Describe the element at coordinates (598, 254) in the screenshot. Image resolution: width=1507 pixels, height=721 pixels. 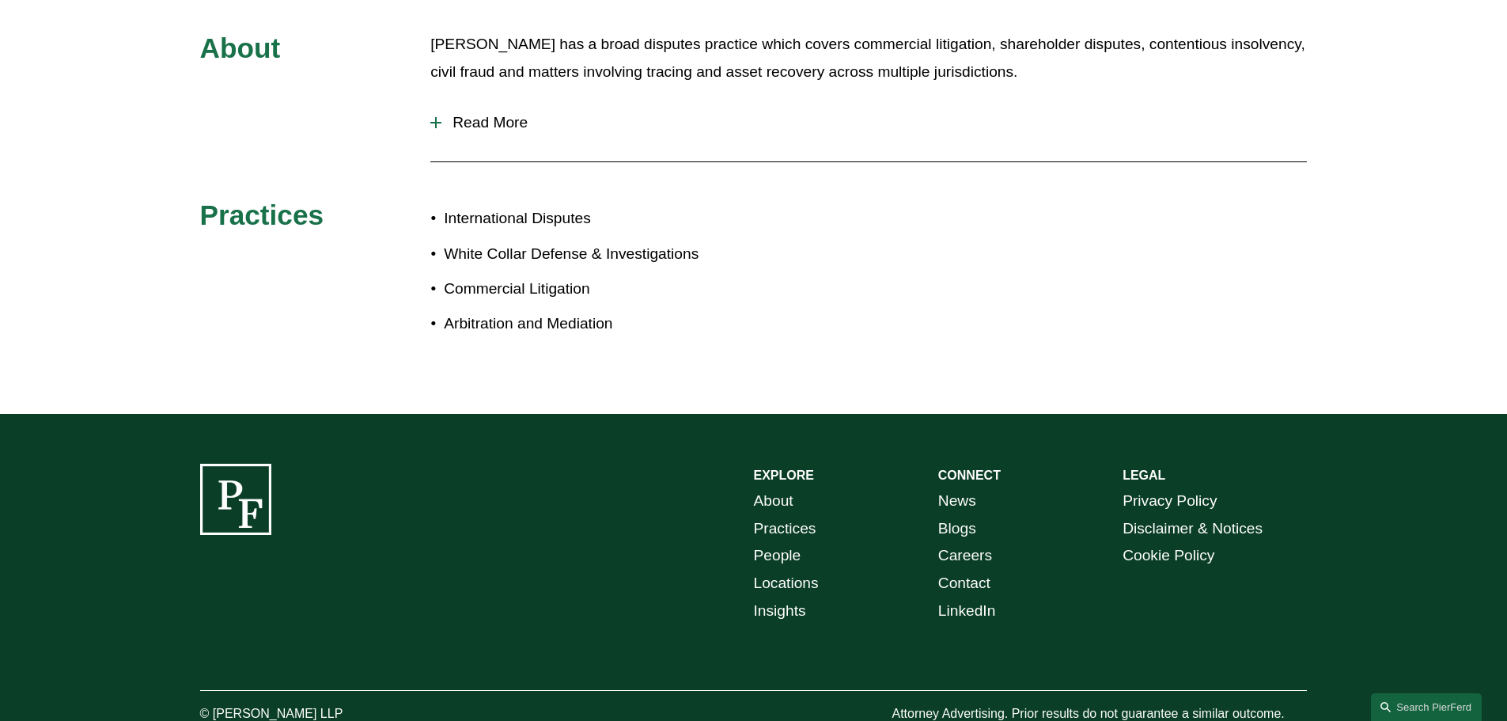
I see `p: White Collar Defense & Investigations` at that location.